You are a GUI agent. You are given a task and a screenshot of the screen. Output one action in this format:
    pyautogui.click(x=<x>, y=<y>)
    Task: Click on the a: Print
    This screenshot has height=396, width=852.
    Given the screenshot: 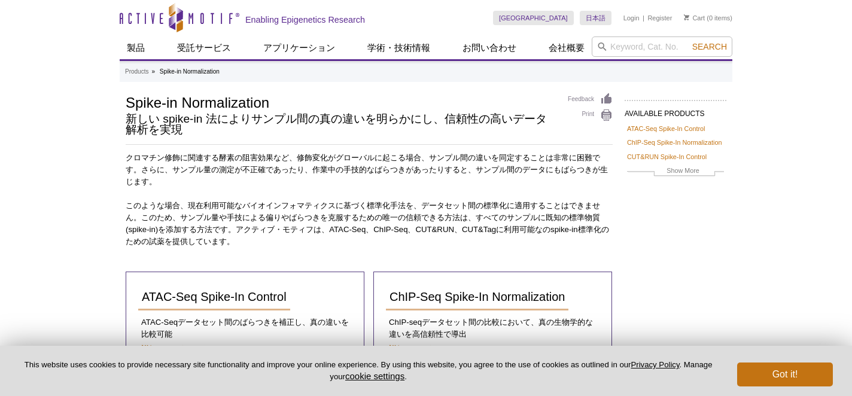 What is the action you would take?
    pyautogui.click(x=590, y=115)
    